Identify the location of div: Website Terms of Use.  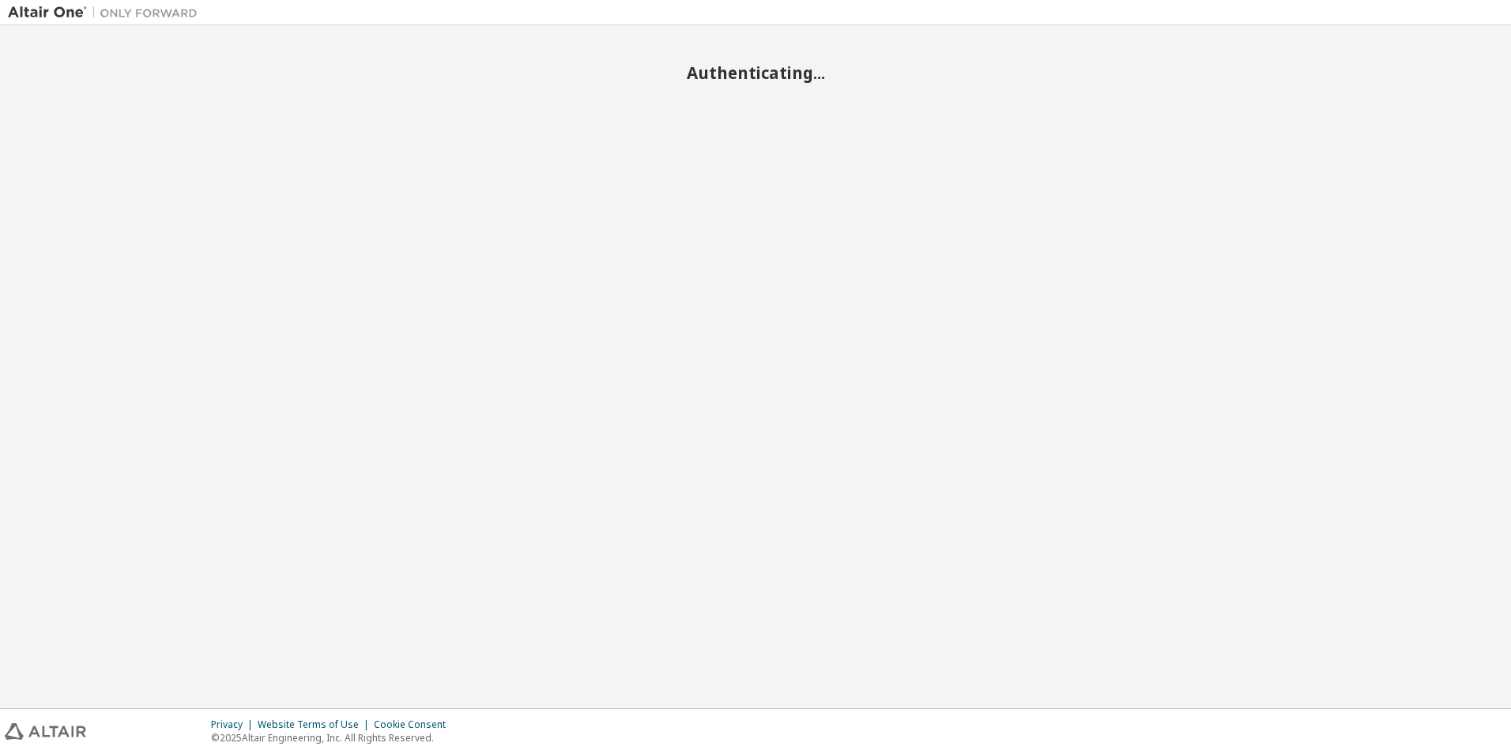
(315, 725).